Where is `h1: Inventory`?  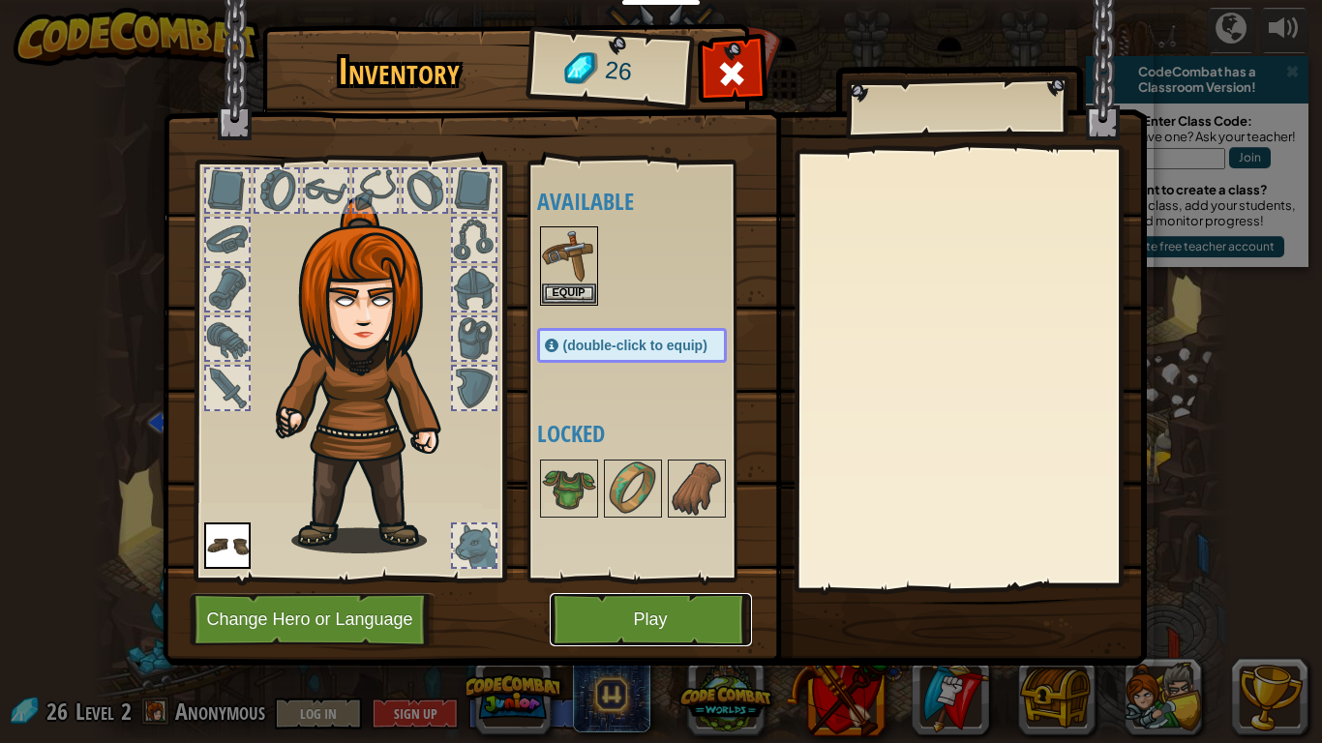
h1: Inventory is located at coordinates (399, 72).